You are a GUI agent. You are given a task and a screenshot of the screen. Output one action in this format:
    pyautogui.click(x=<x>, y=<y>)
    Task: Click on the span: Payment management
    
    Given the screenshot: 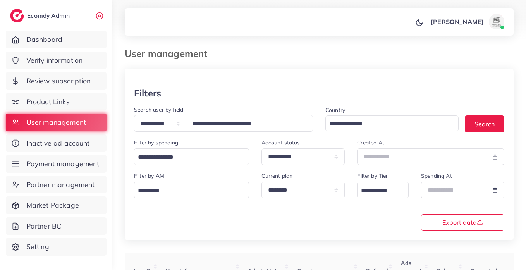 What is the action you would take?
    pyautogui.click(x=63, y=164)
    